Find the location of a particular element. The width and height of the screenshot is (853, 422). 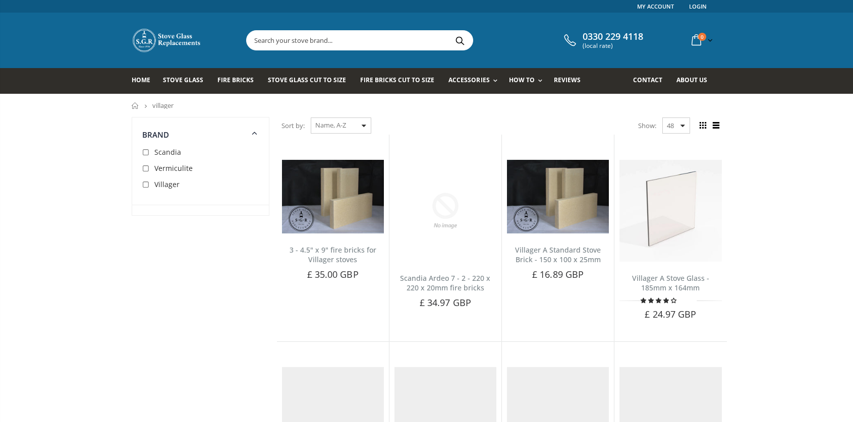

span: Accessories is located at coordinates (468, 80).